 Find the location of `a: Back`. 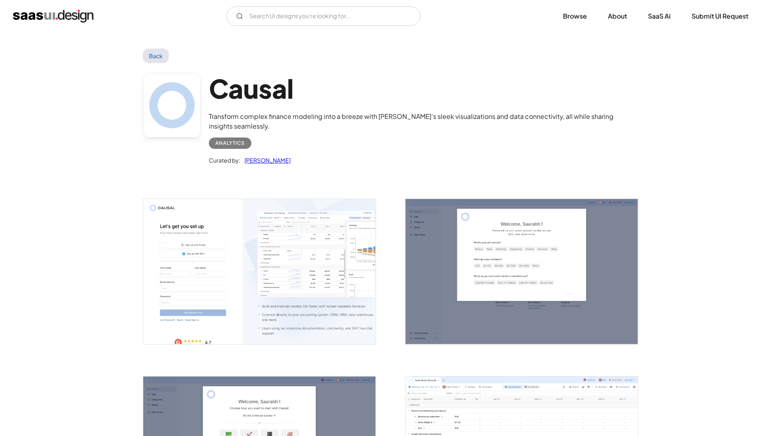

a: Back is located at coordinates (156, 56).